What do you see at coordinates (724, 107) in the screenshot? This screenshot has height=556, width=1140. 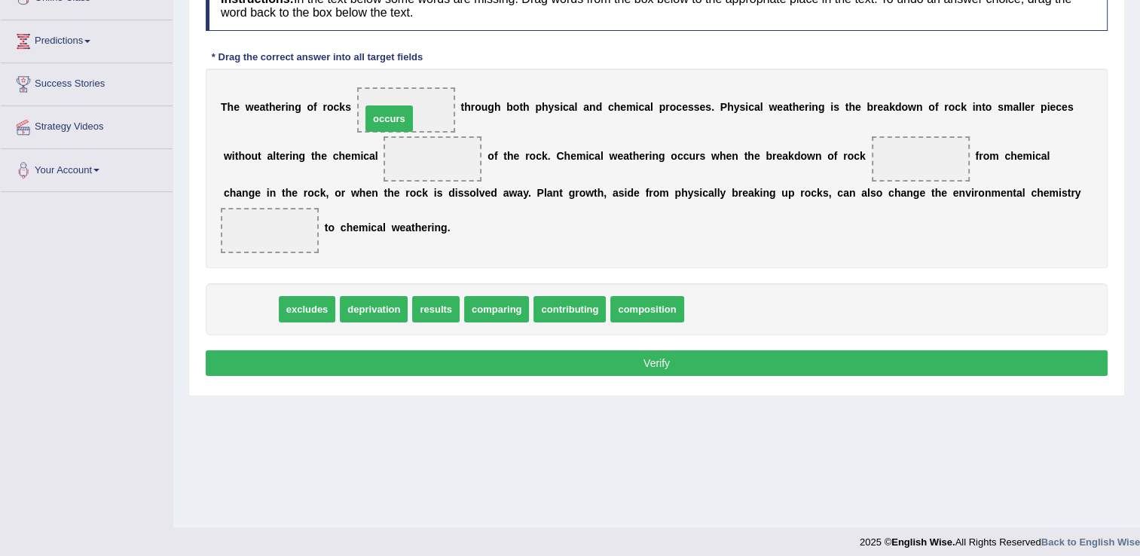 I see `b: P` at bounding box center [724, 107].